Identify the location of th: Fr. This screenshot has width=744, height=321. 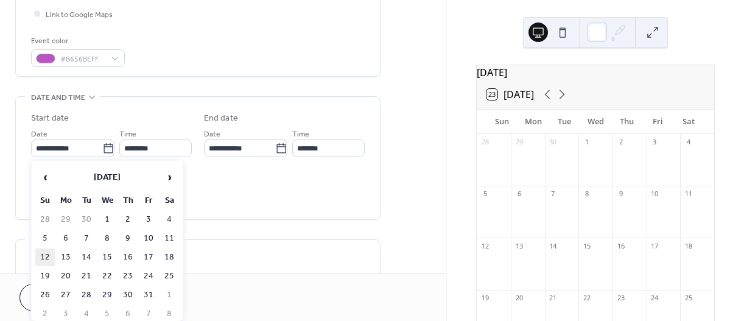
(149, 200).